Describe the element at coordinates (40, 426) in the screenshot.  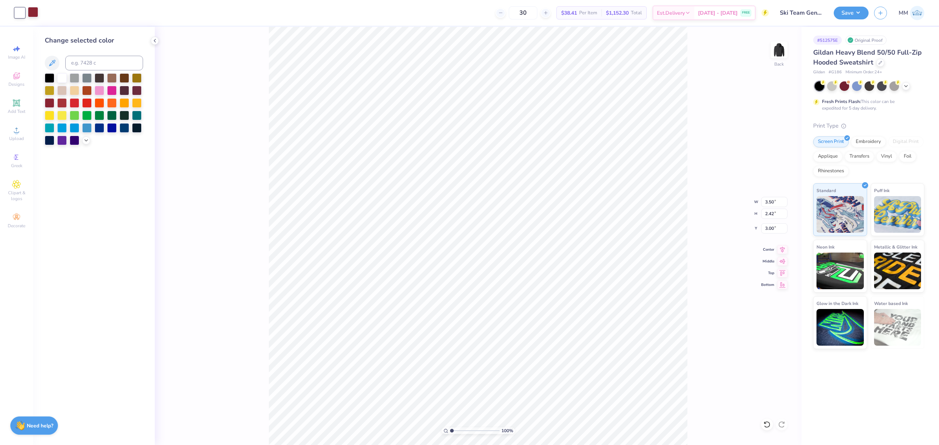
I see `strong: Need help?` at that location.